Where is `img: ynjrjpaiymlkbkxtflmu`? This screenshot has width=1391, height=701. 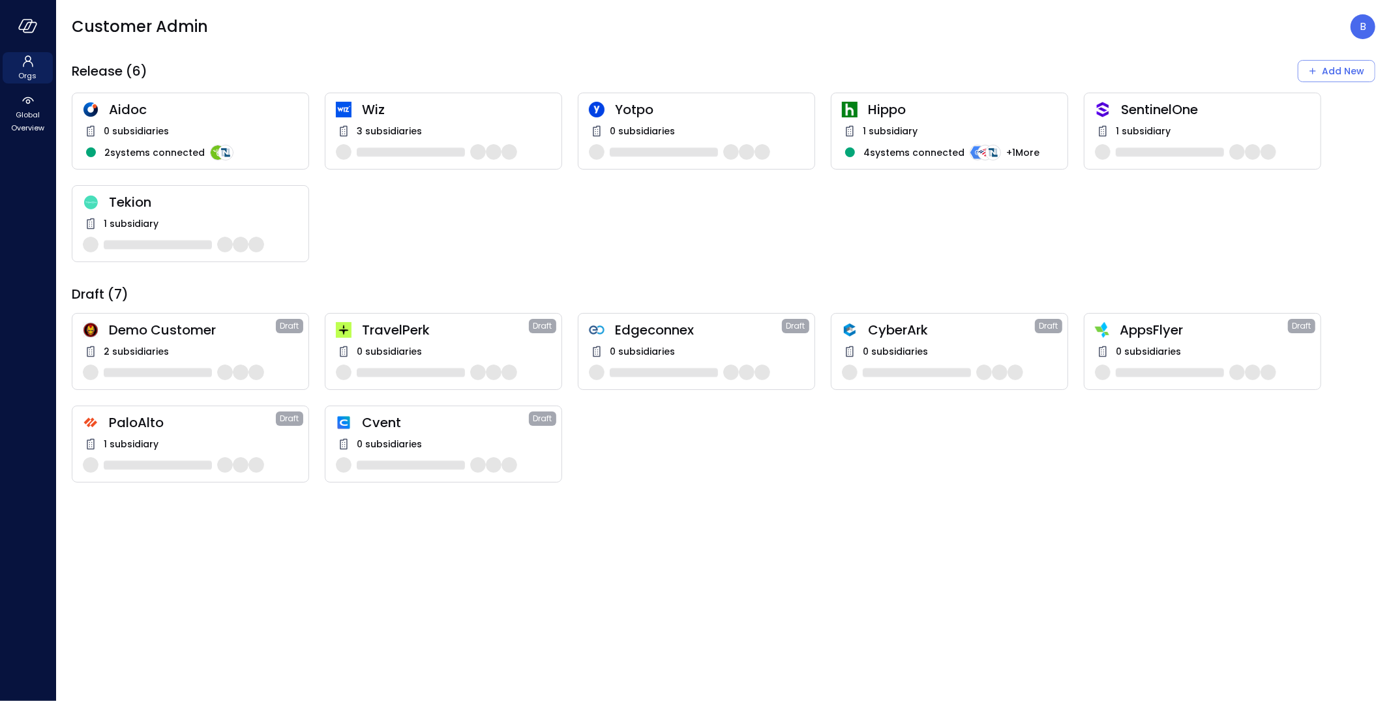
img: ynjrjpaiymlkbkxtflmu is located at coordinates (850, 110).